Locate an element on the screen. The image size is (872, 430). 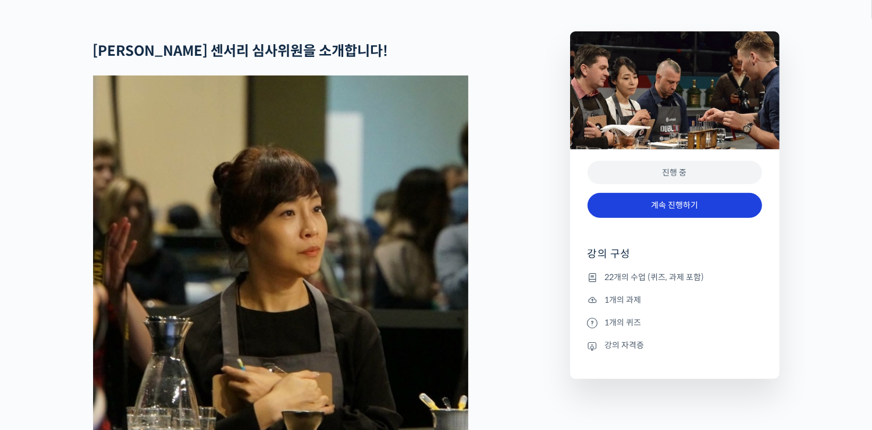
a: 계속 진행하기 is located at coordinates (674, 205).